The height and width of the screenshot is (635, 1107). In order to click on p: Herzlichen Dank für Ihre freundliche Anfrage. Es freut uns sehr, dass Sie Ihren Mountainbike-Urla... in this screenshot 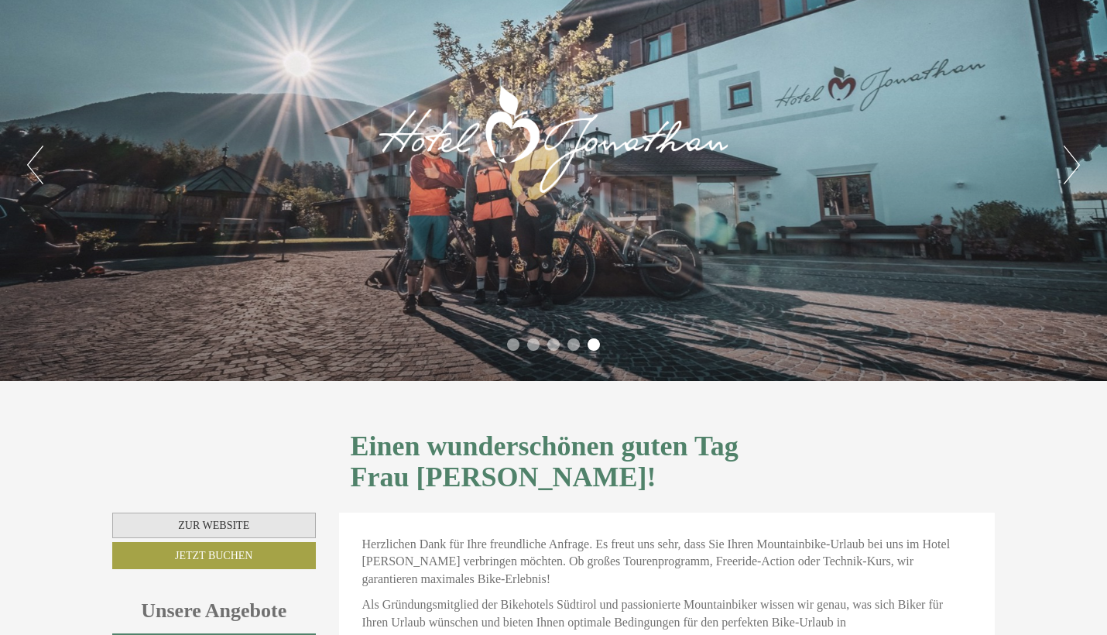, I will do `click(668, 562)`.